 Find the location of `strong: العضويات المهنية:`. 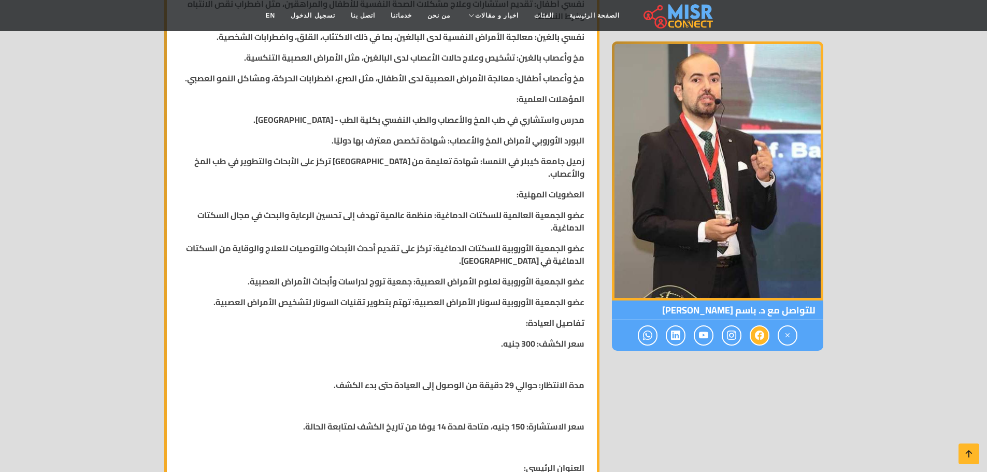

strong: العضويات المهنية: is located at coordinates (550, 194).